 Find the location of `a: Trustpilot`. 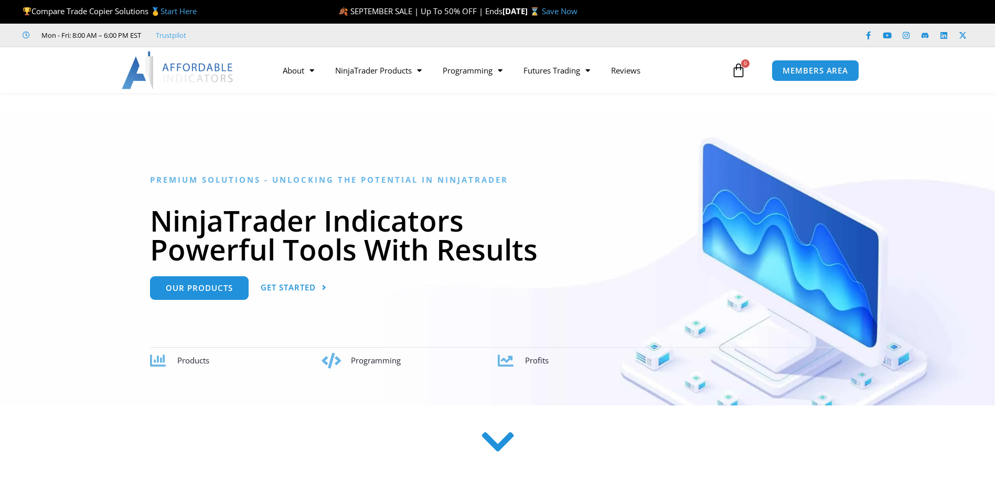

a: Trustpilot is located at coordinates (171, 35).